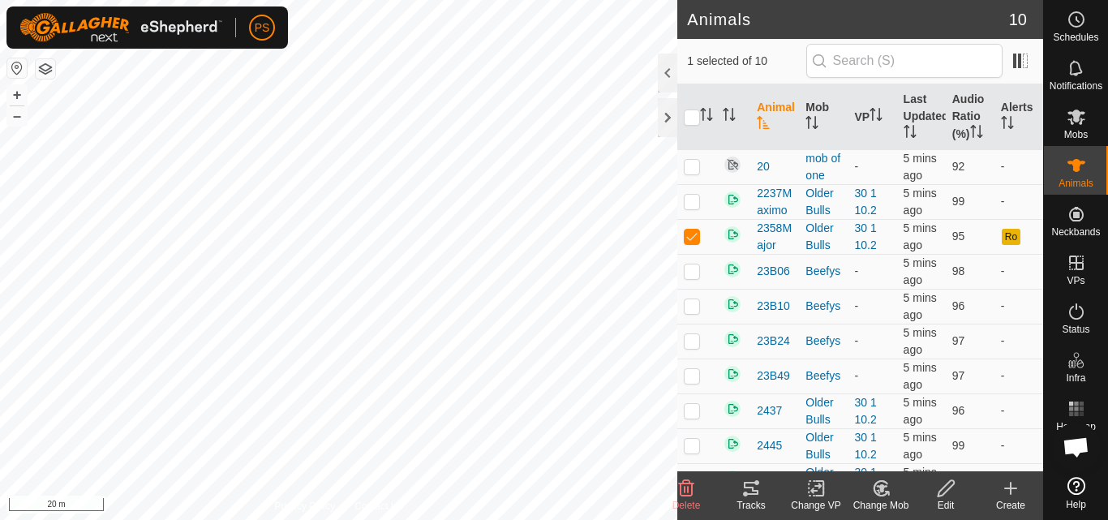 The width and height of the screenshot is (1108, 520). What do you see at coordinates (922, 117) in the screenshot?
I see `th: Last Updated` at bounding box center [922, 117].